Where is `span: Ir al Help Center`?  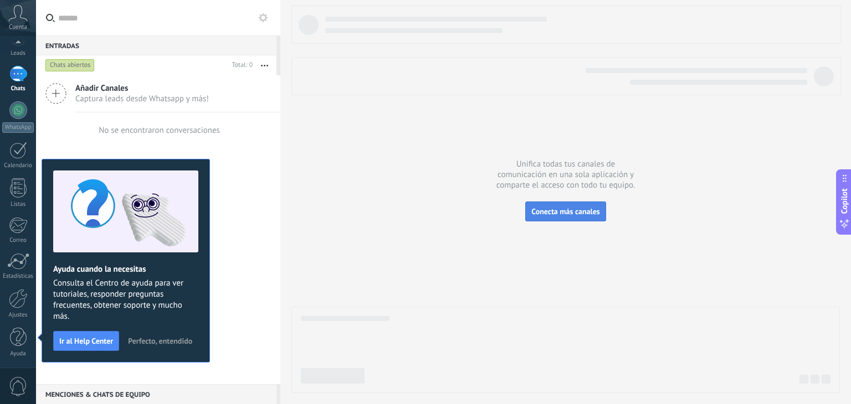
span: Ir al Help Center is located at coordinates (86, 341).